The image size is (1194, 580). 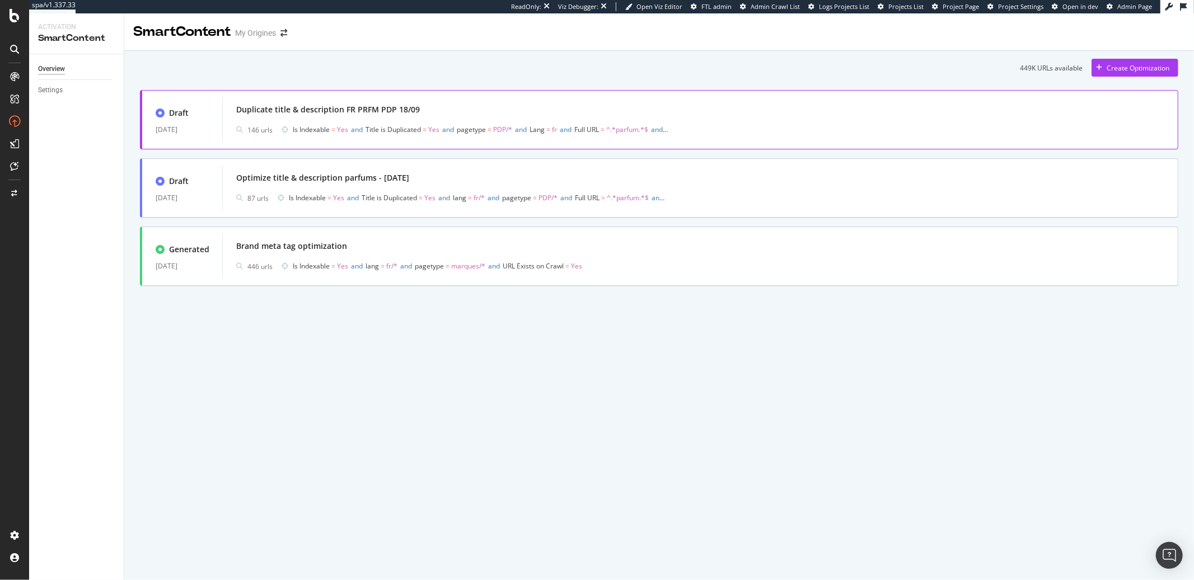 What do you see at coordinates (716, 6) in the screenshot?
I see `span: FTL admin` at bounding box center [716, 6].